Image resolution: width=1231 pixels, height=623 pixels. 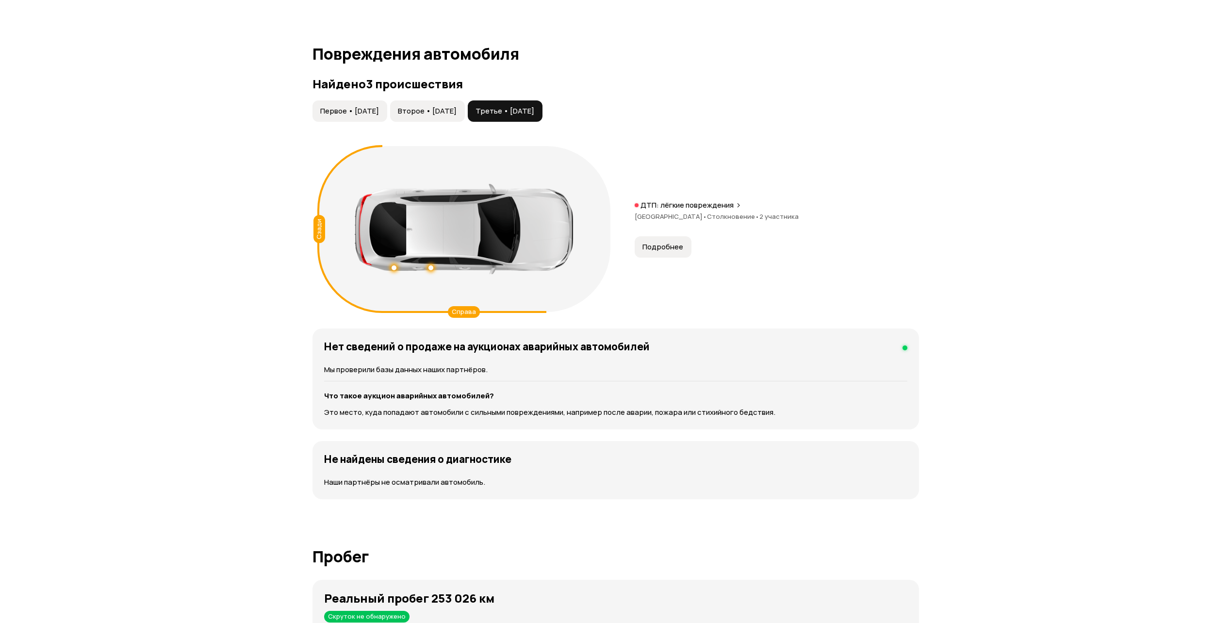 What do you see at coordinates (687, 205) in the screenshot?
I see `p: ДТП: лёгкие повреждения` at bounding box center [687, 205].